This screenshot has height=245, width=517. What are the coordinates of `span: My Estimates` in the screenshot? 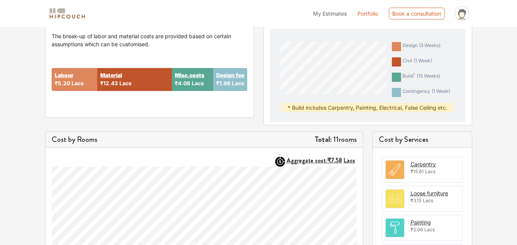 It's located at (330, 13).